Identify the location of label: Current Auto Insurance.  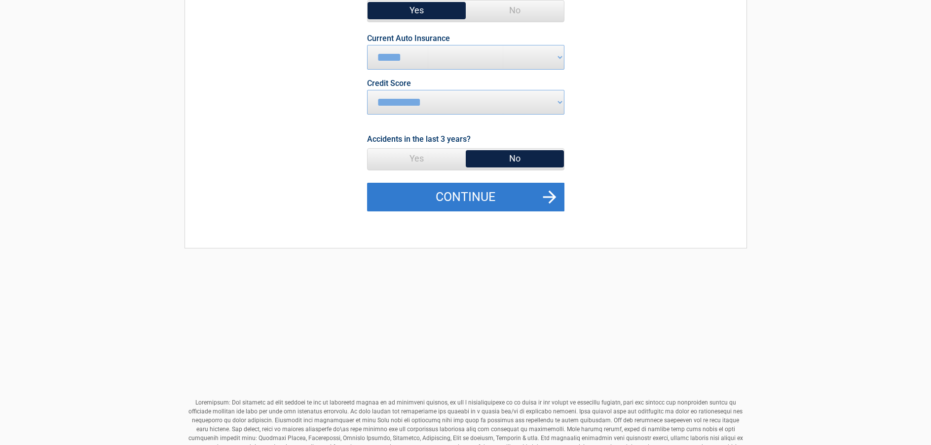
(409, 38).